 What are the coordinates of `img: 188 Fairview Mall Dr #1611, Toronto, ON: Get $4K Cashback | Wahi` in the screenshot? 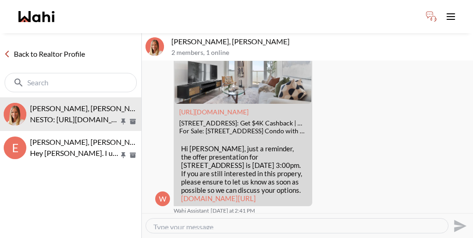 It's located at (243, 68).